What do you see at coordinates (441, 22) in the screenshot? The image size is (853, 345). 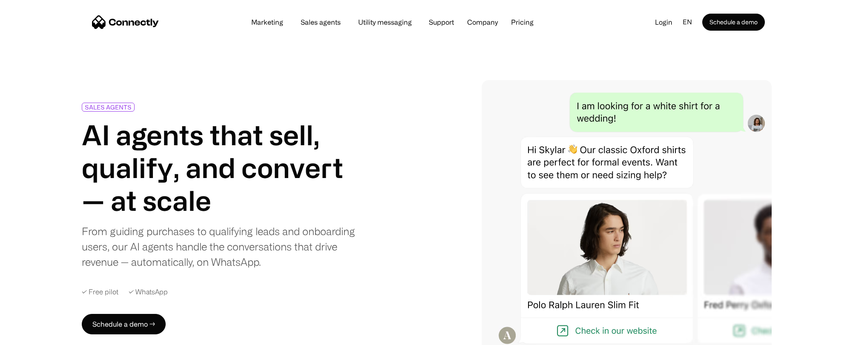 I see `a: Support` at bounding box center [441, 22].